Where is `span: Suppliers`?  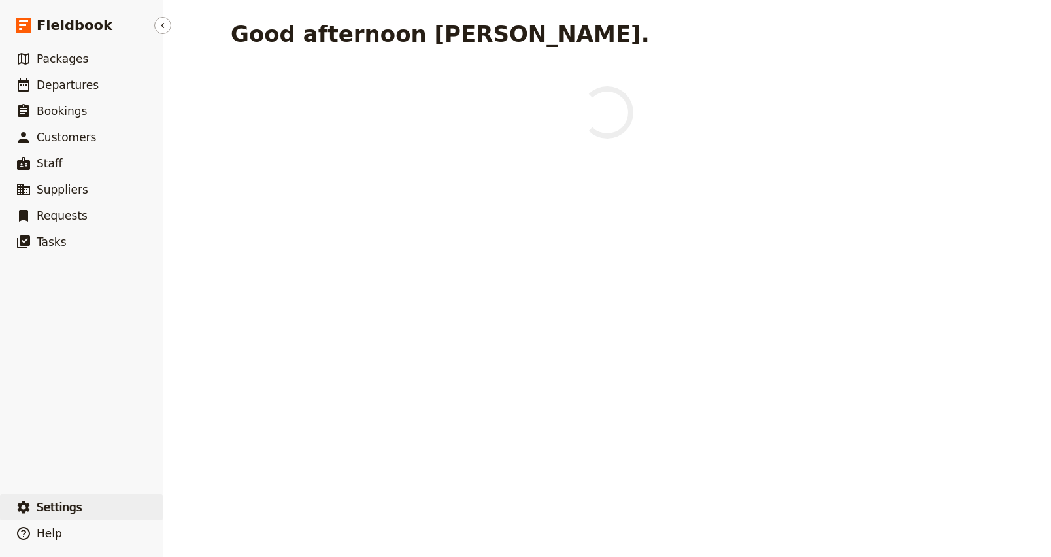
span: Suppliers is located at coordinates (62, 190).